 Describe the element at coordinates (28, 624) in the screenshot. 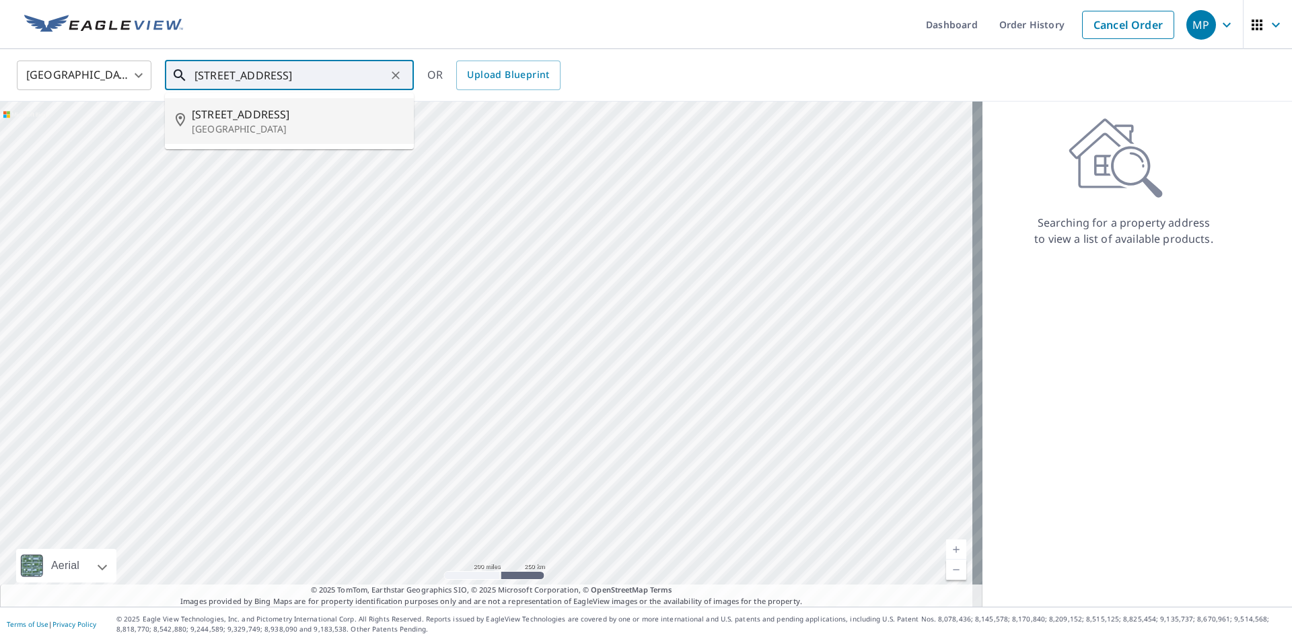

I see `a: Terms of Use` at that location.